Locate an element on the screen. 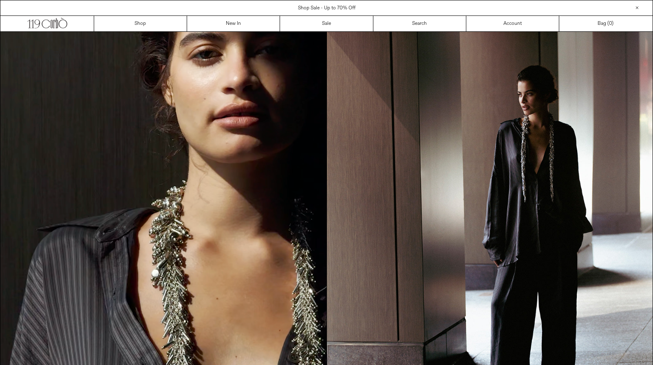 Image resolution: width=653 pixels, height=365 pixels. a: New In is located at coordinates (234, 24).